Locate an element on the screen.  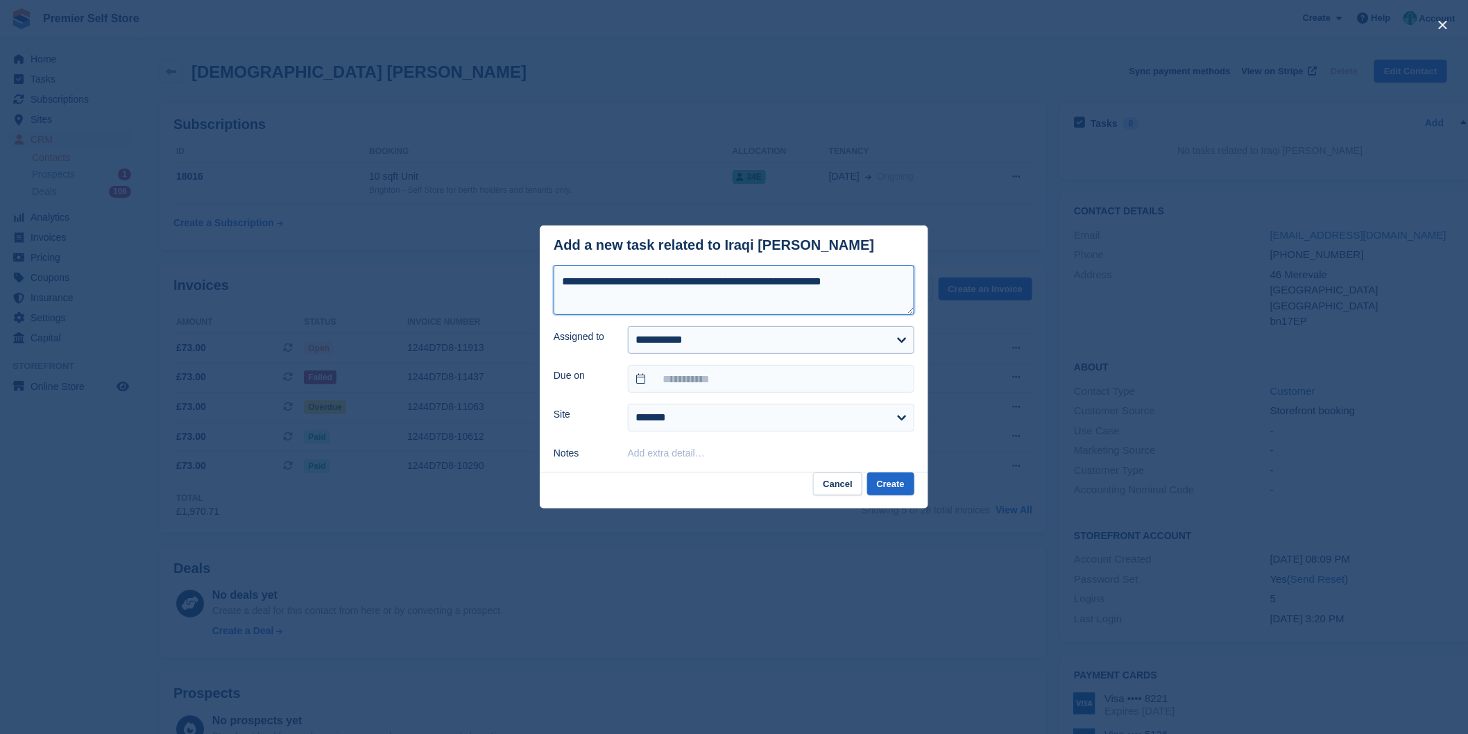
label: Assigned to is located at coordinates (582, 337).